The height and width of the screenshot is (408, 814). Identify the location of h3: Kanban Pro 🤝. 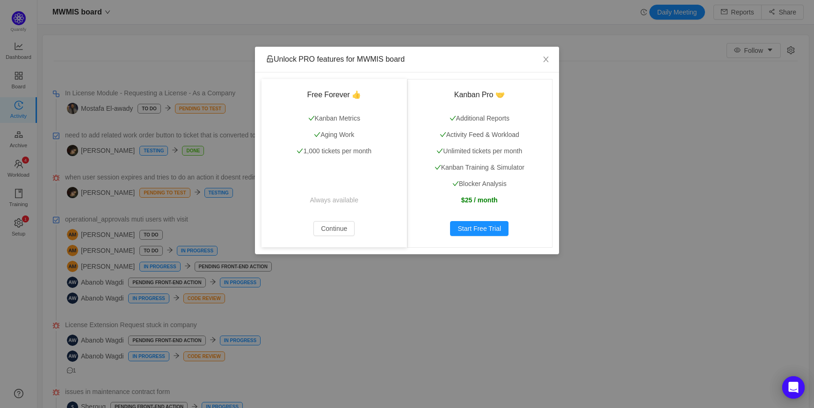
(479, 95).